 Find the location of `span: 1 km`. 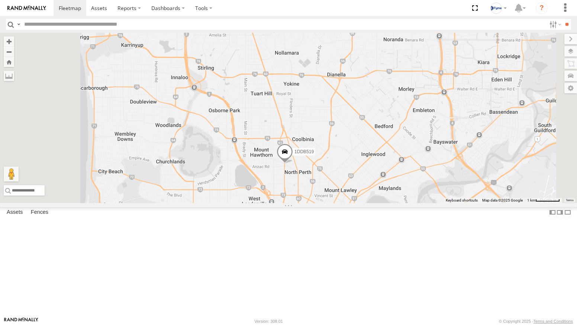

span: 1 km is located at coordinates (531, 200).